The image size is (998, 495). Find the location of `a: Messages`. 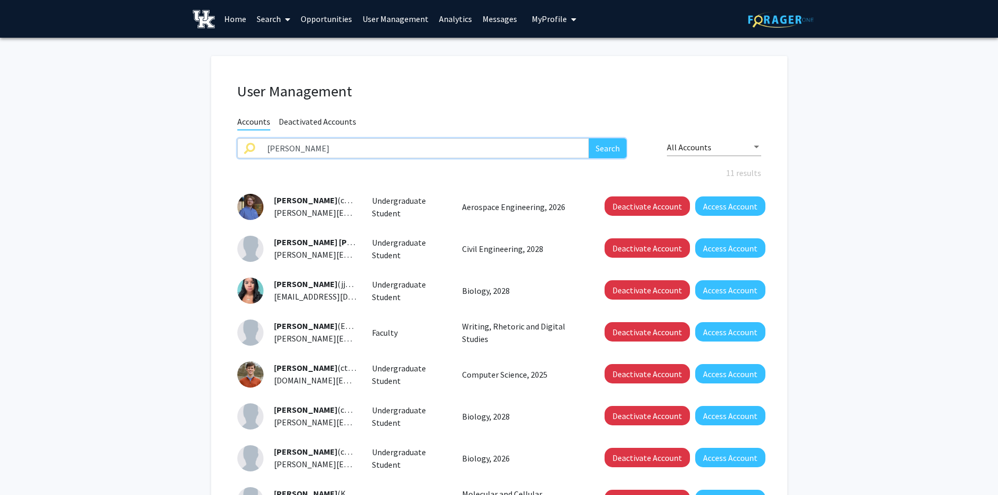

a: Messages is located at coordinates (500, 19).